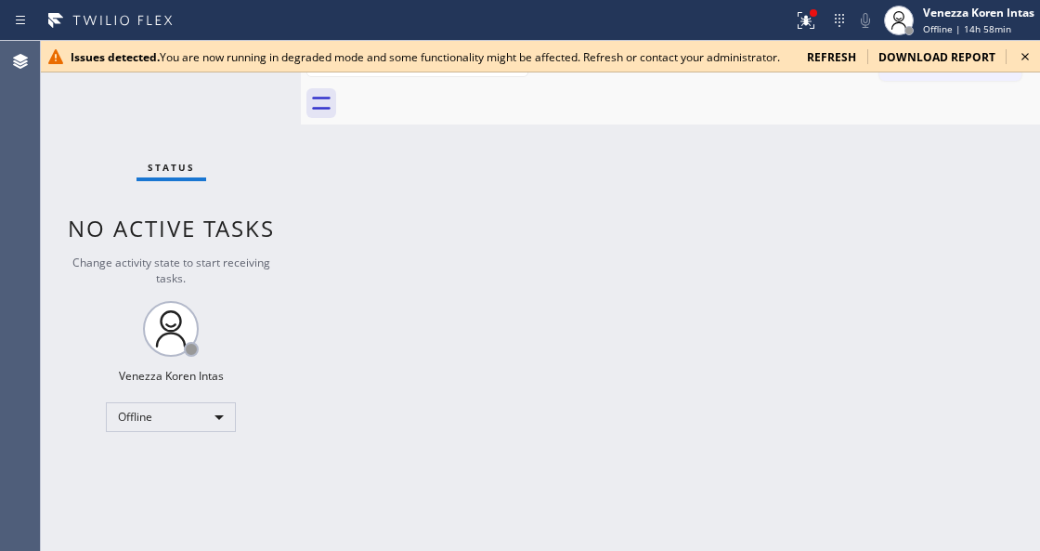 The image size is (1040, 551). I want to click on div: You are now running in degraded mode and some functionality might be affected. Refresh or contact..., so click(431, 57).